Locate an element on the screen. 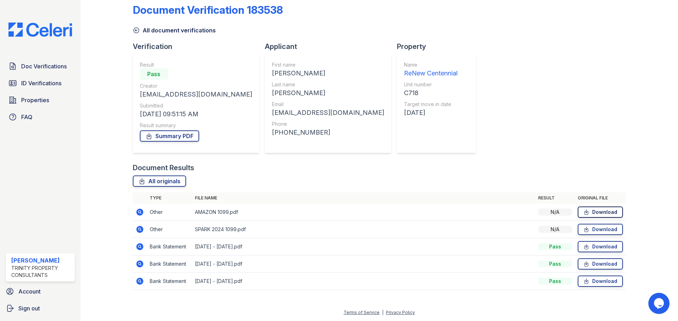  img: CE_Logo_Blue-a8612792a0a2168367f1c8372b55b34899dd931a85d93a1a3d3e32e68fde9ad4.png is located at coordinates (40, 30).